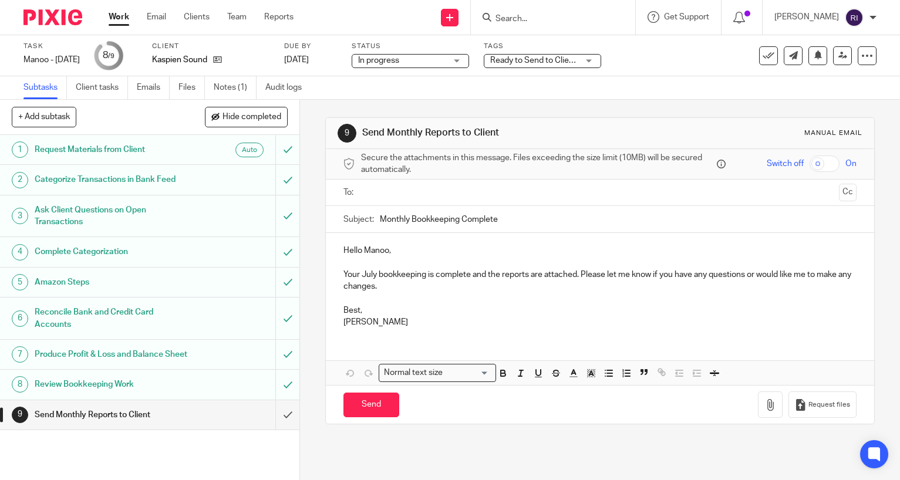 The height and width of the screenshot is (480, 900). What do you see at coordinates (153, 87) in the screenshot?
I see `a: Emails` at bounding box center [153, 87].